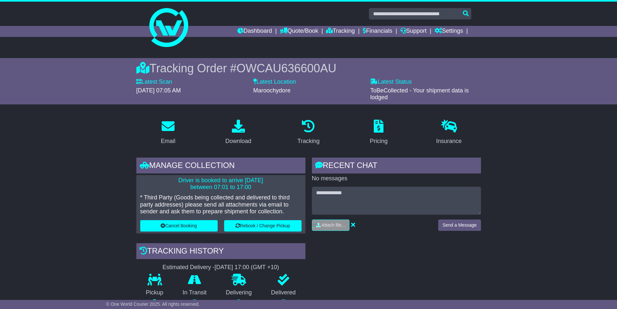 The height and width of the screenshot is (309, 617). Describe the element at coordinates (449, 31) in the screenshot. I see `a: Settings` at that location.